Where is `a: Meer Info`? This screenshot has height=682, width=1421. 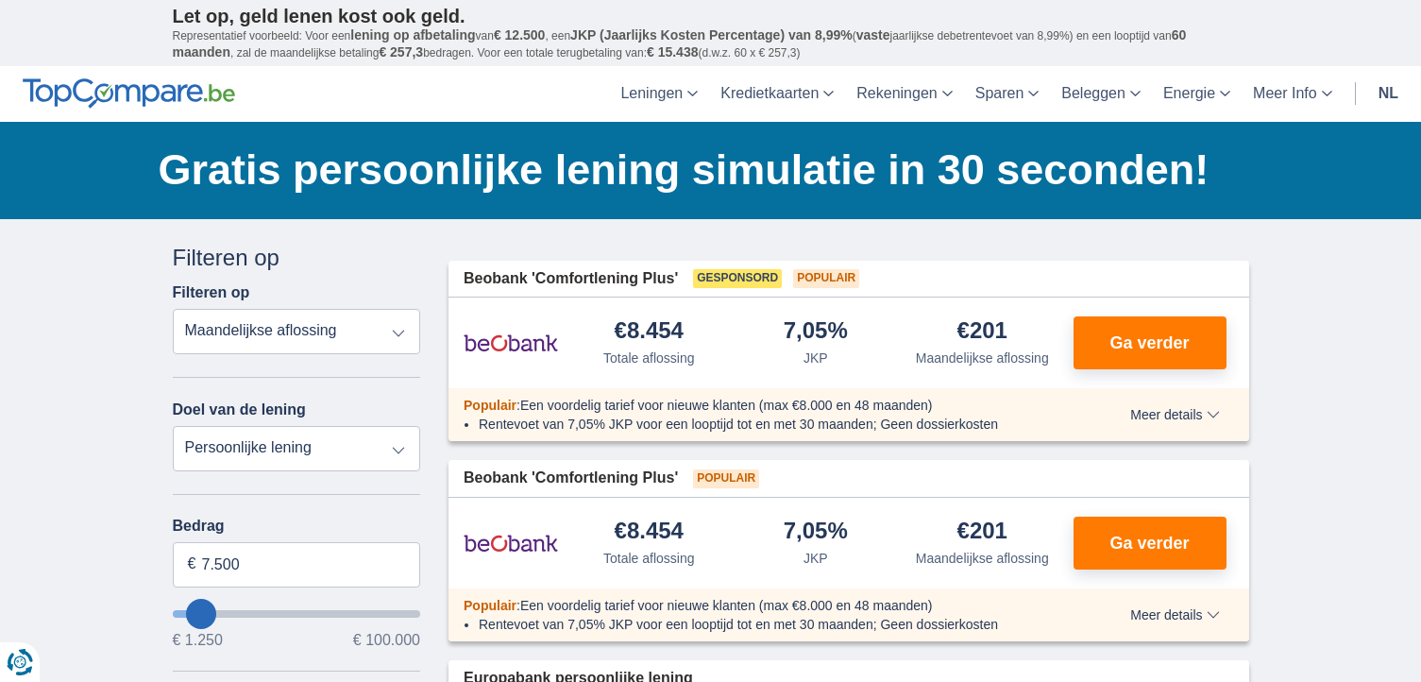
a: Meer Info is located at coordinates (1293, 93).